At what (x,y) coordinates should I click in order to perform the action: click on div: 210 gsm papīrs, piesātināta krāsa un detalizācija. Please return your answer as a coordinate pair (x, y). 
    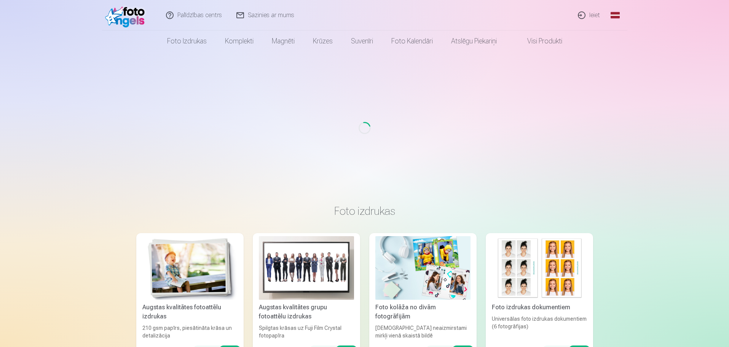
    Looking at the image, I should click on (190, 331).